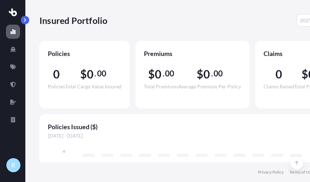  I want to click on tspan: 4, so click(64, 151).